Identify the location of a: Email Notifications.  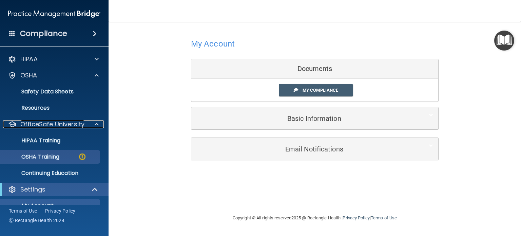
(315, 148).